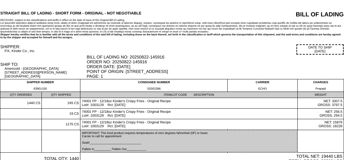  Describe the element at coordinates (40, 85) in the screenshot. I see `td: SHIPPER NUMBER` at that location.